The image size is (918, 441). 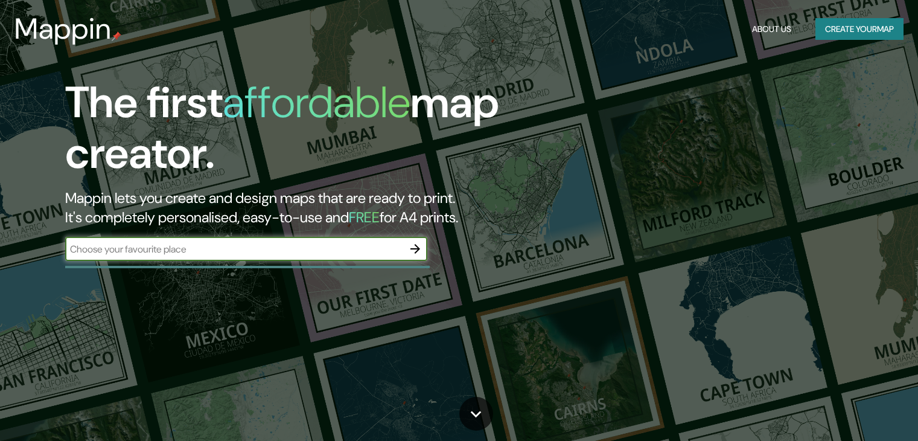 I want to click on h1: affordable, so click(x=316, y=102).